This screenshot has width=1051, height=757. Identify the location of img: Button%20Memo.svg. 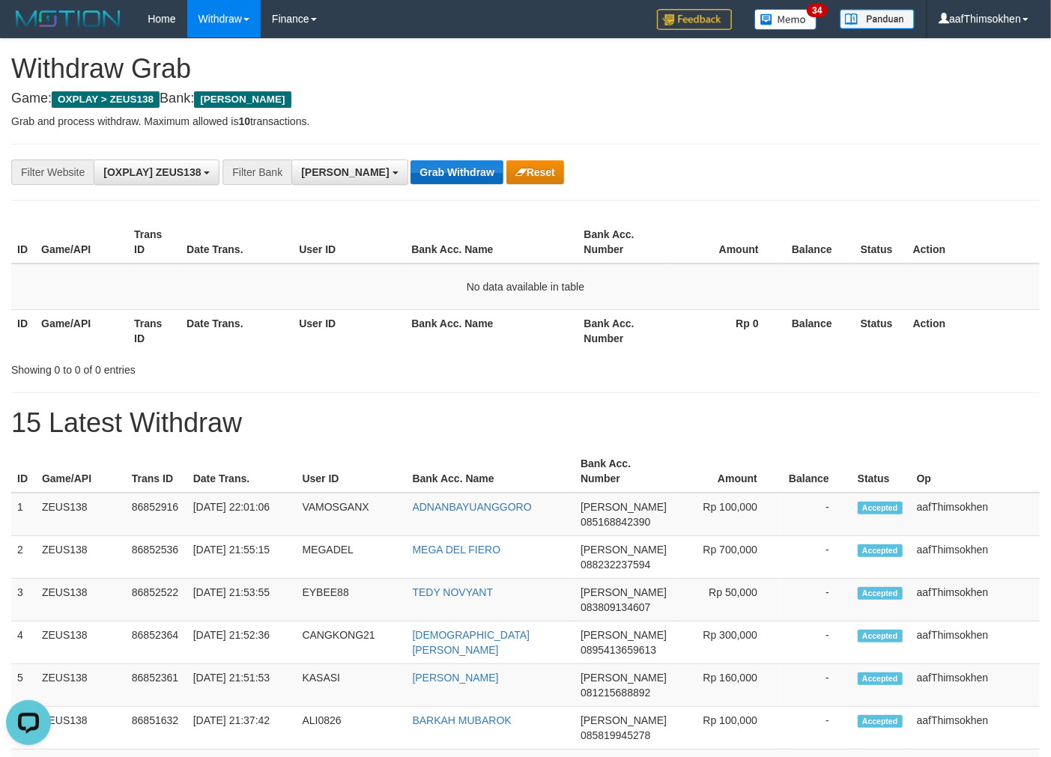
(786, 19).